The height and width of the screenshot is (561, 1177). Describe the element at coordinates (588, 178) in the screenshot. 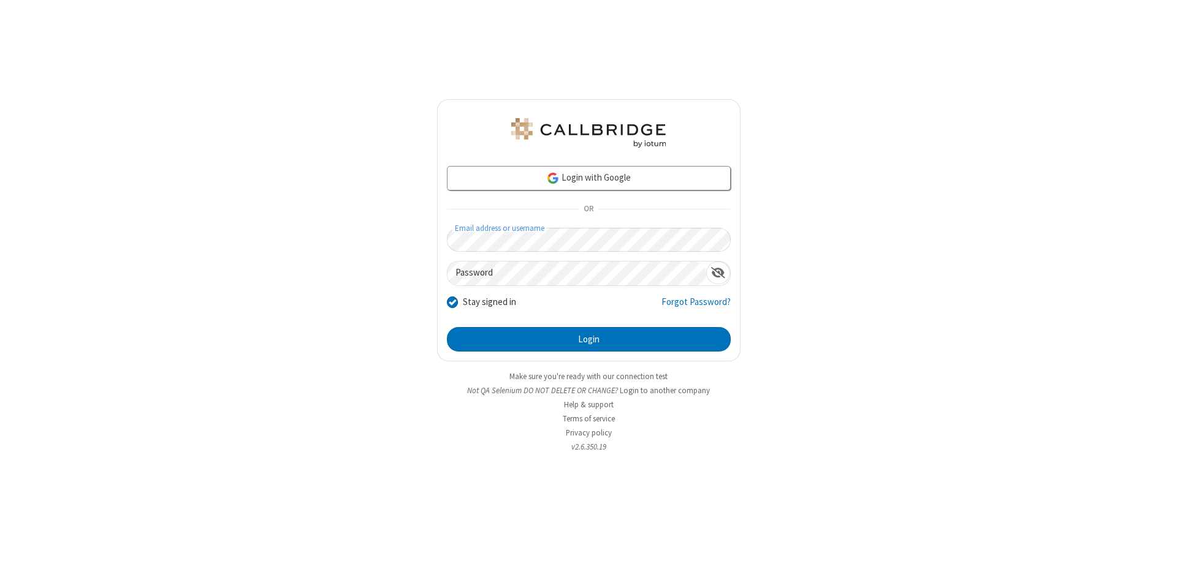

I see `a: Login with Google` at that location.